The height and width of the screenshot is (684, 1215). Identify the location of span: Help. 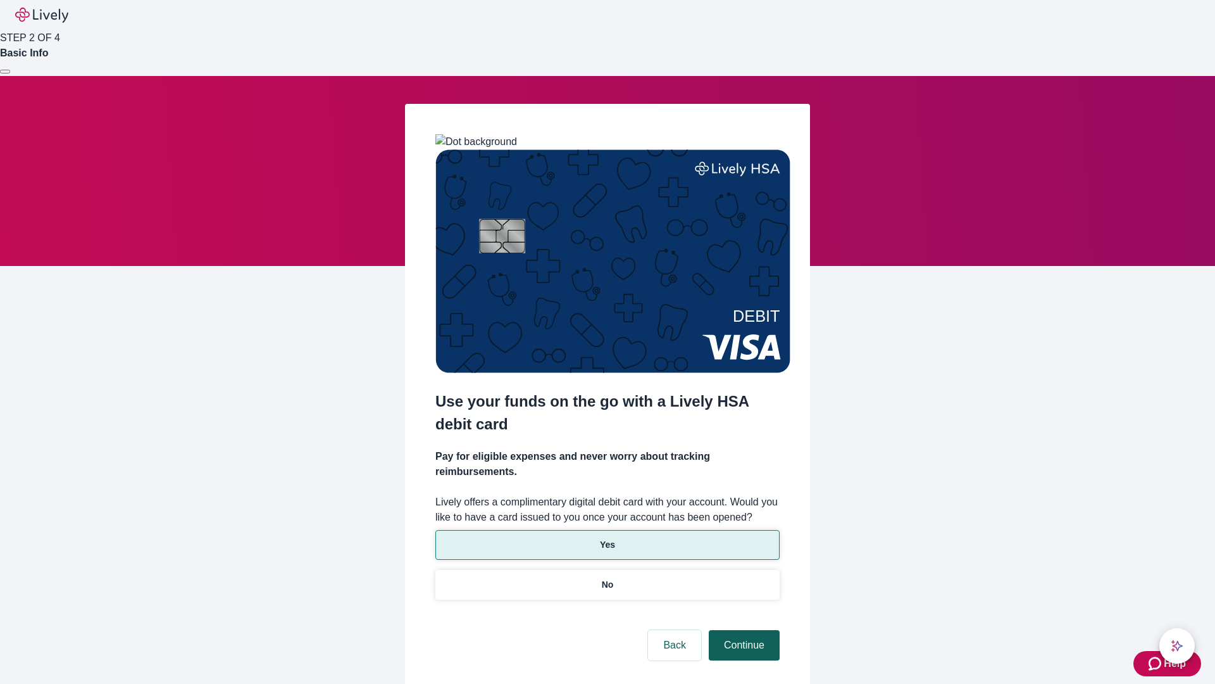
(1175, 663).